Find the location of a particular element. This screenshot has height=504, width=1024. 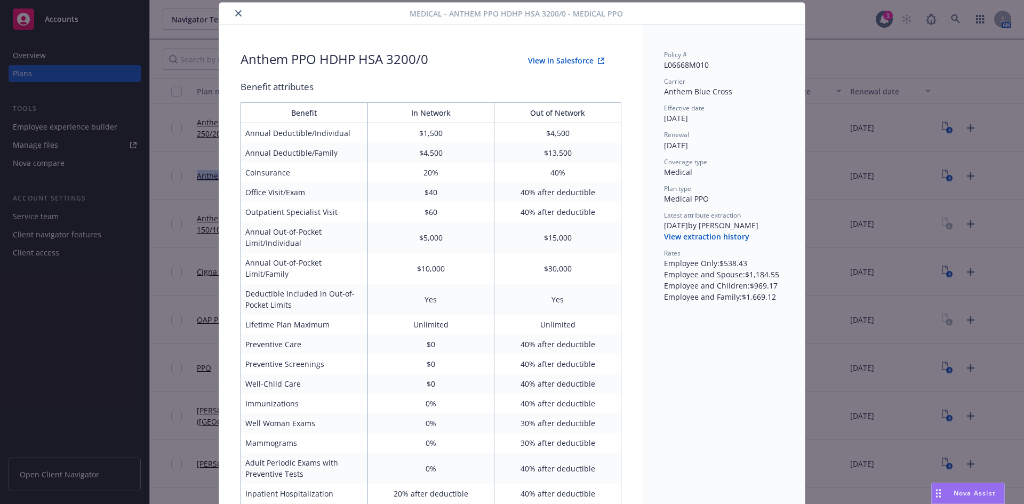

td: $1,500 is located at coordinates (431, 133).